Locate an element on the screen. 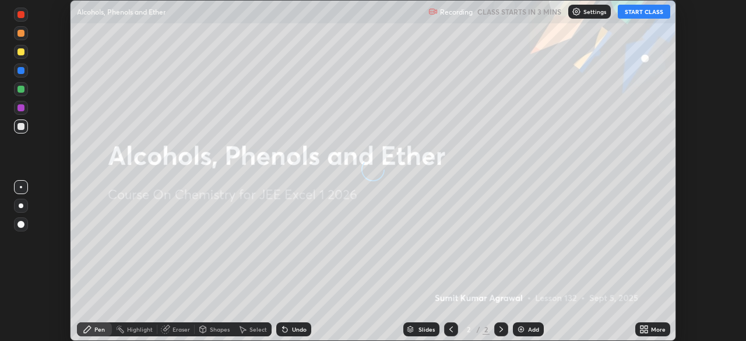 The height and width of the screenshot is (341, 746). div: Undo is located at coordinates (299, 329).